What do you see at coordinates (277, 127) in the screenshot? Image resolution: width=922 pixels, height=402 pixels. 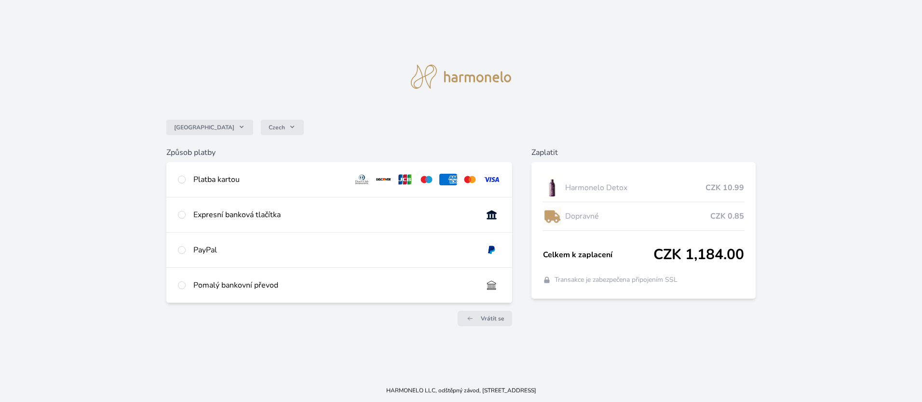 I see `span: Czech` at bounding box center [277, 127].